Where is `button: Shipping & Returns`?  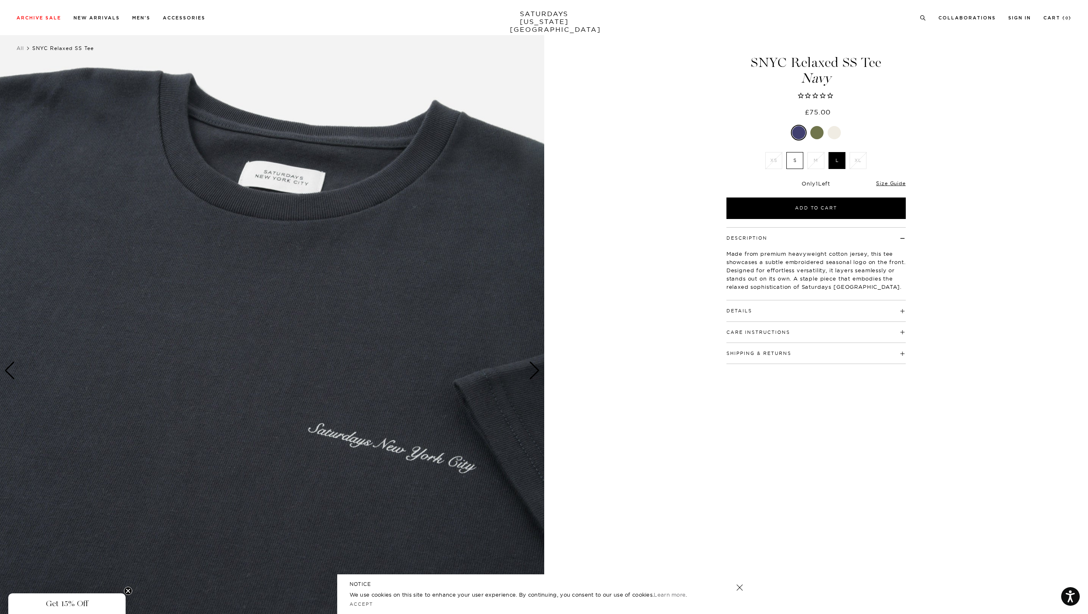
button: Shipping & Returns is located at coordinates (759, 353).